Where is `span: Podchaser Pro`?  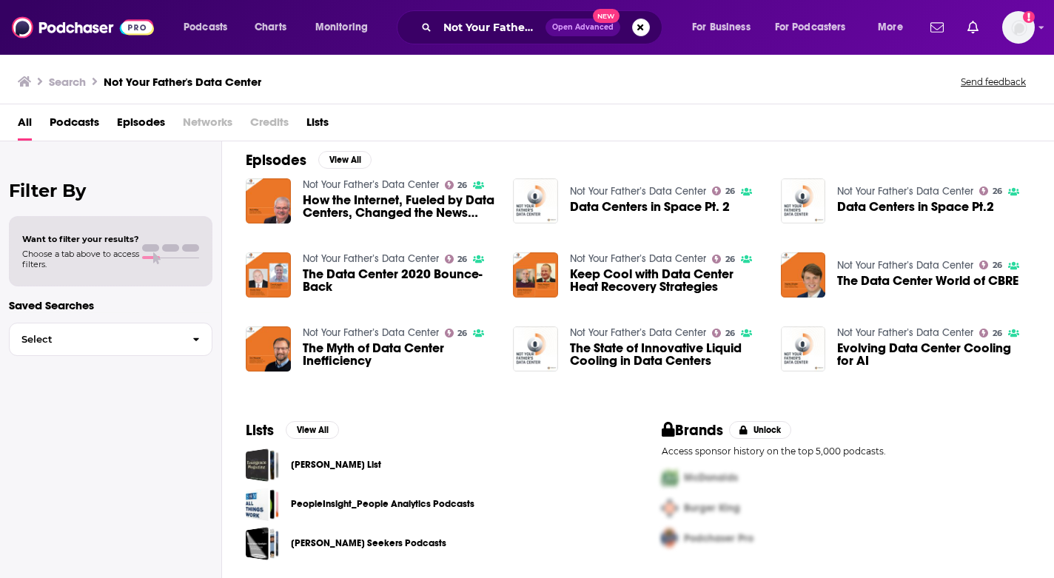
span: Podchaser Pro is located at coordinates (718, 538).